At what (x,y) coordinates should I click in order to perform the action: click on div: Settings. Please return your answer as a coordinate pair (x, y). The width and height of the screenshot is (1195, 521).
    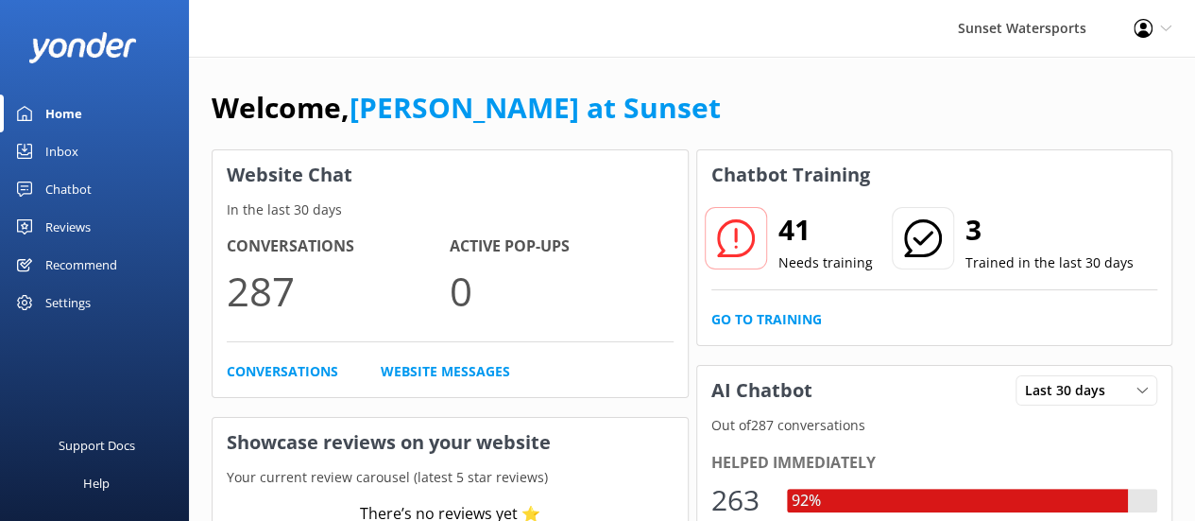
    Looking at the image, I should click on (68, 302).